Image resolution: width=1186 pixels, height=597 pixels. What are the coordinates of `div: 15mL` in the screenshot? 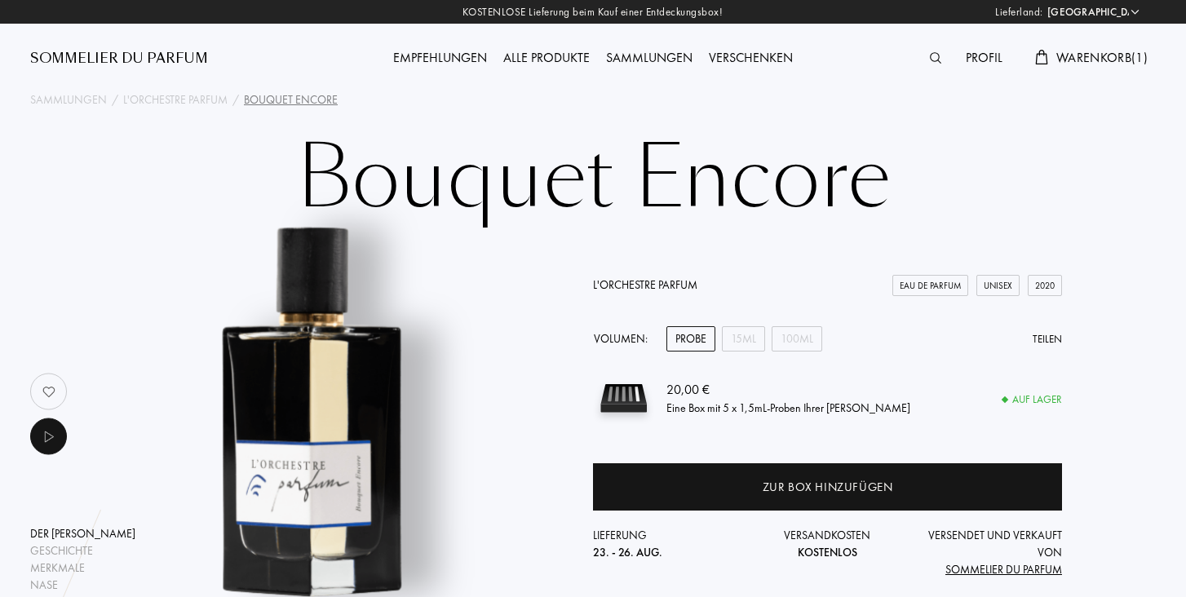 It's located at (743, 338).